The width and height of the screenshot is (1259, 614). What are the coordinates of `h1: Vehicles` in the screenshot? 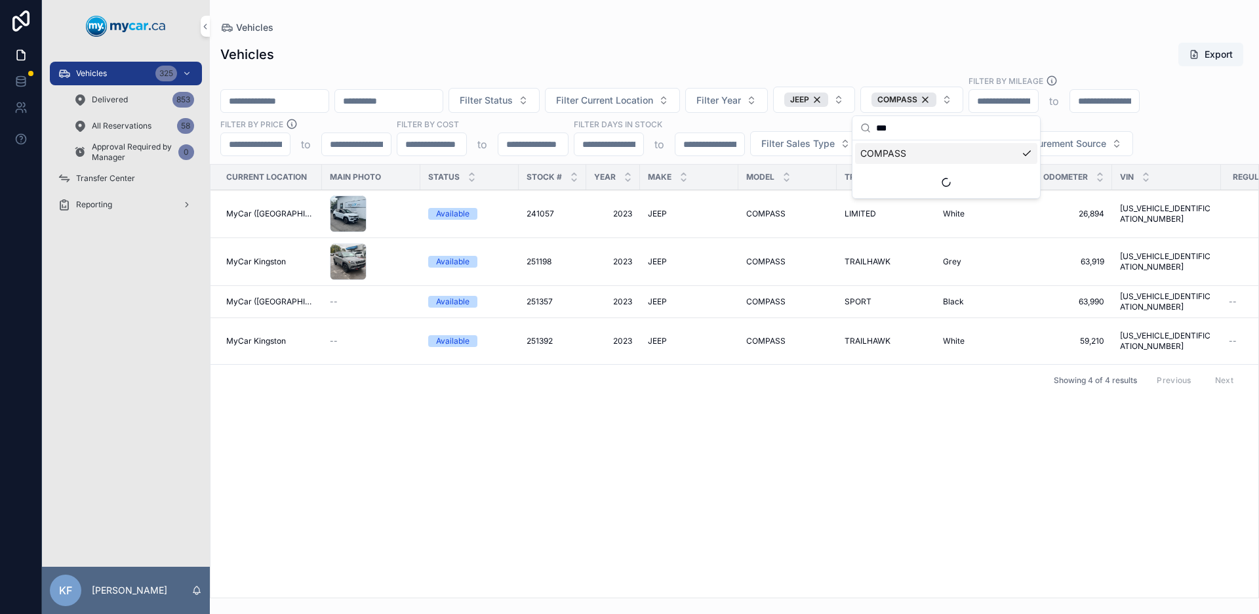 It's located at (247, 54).